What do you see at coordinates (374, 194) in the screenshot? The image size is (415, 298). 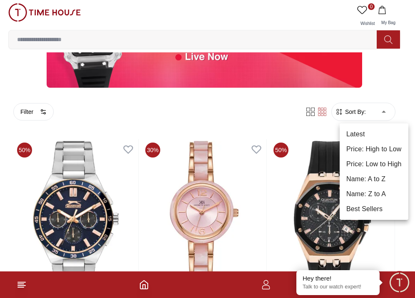 I see `li: Name: Z to A` at bounding box center [374, 194].